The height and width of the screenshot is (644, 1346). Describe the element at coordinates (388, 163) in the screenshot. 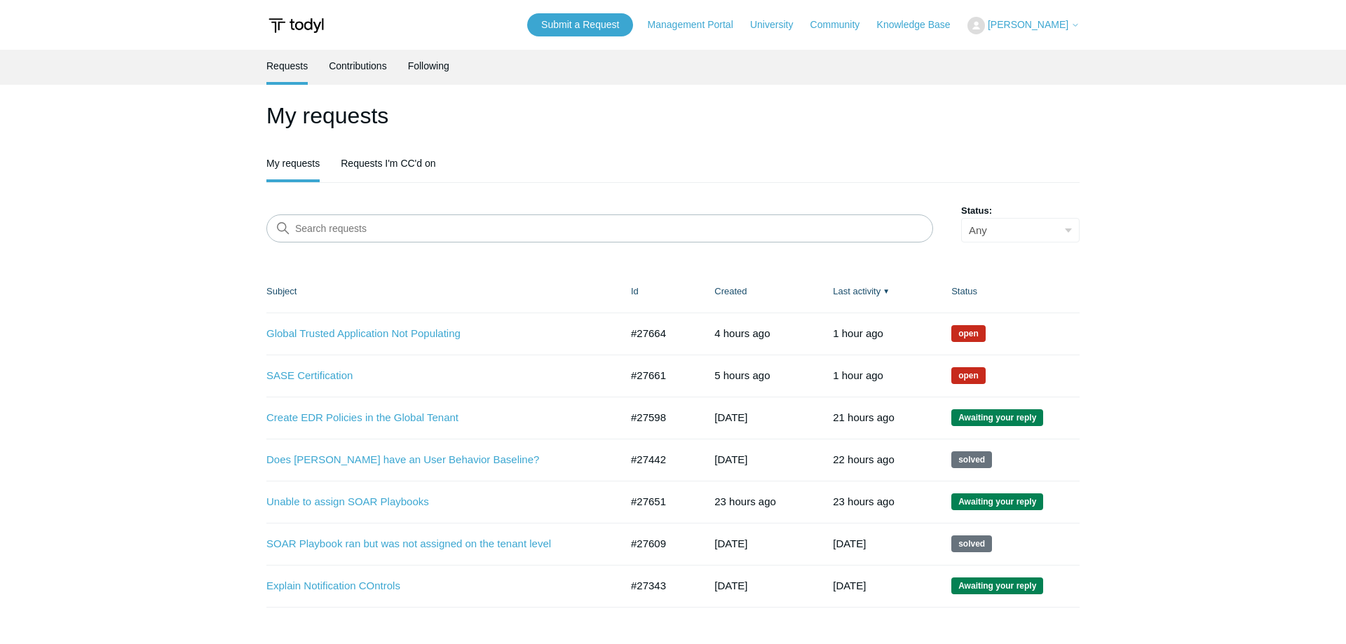

I see `a: Requests I'm CC'd on` at that location.